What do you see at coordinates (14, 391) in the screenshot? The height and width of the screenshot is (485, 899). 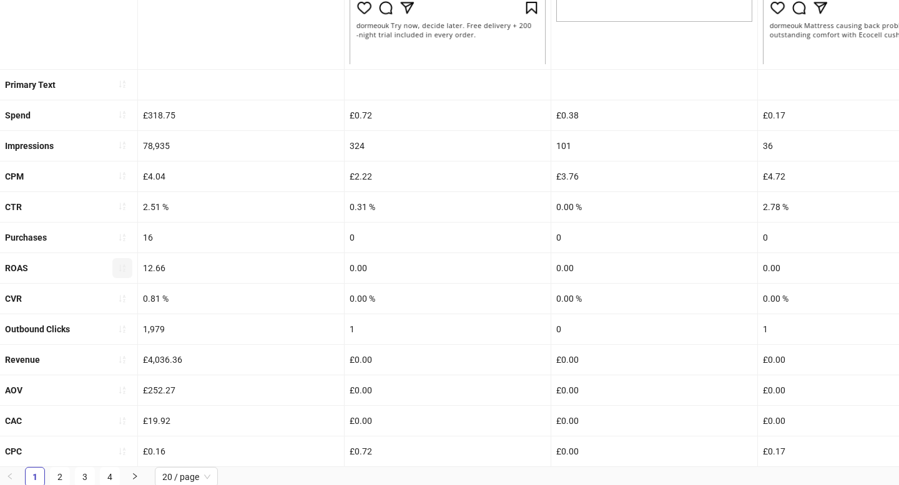 I see `b: AOV` at bounding box center [14, 391].